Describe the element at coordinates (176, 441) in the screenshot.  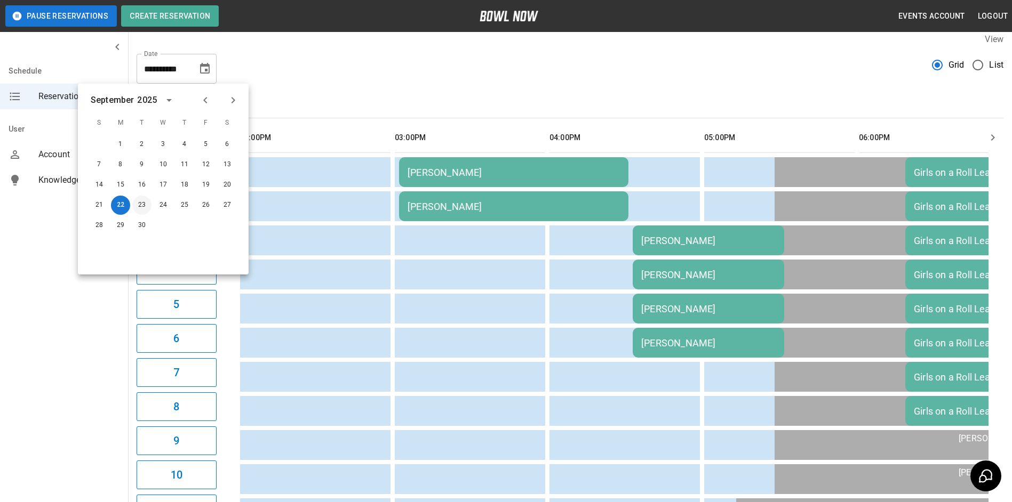
I see `h6: 9` at that location.